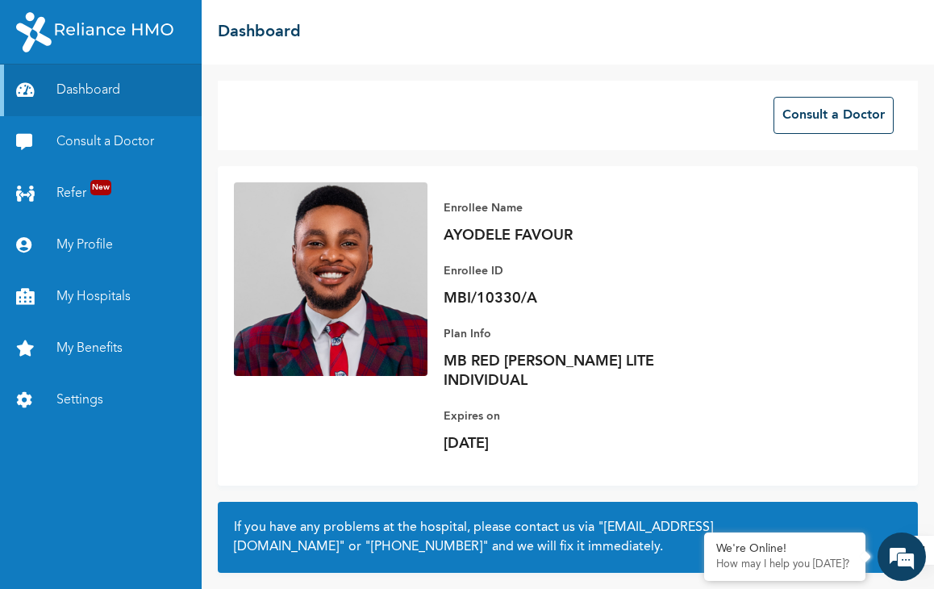  I want to click on p: How may I help you today?, so click(785, 565).